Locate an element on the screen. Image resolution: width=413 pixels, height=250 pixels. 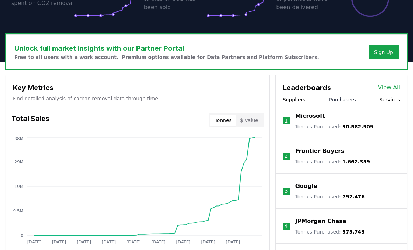
h3: Key Metrics is located at coordinates (138, 88).